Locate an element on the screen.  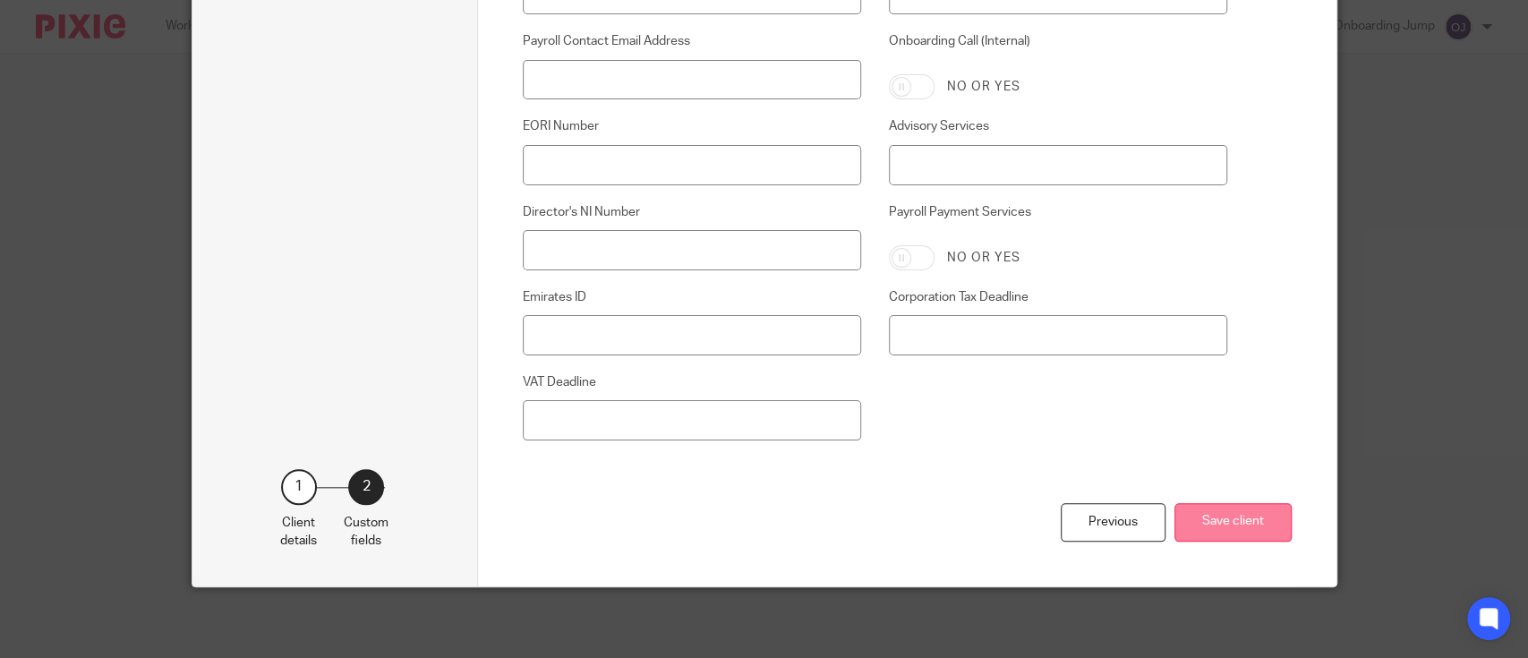
label: EORI Number is located at coordinates (692, 126).